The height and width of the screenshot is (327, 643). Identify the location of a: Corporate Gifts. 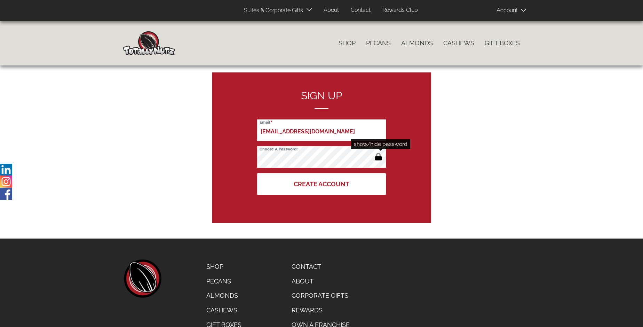
(321, 296).